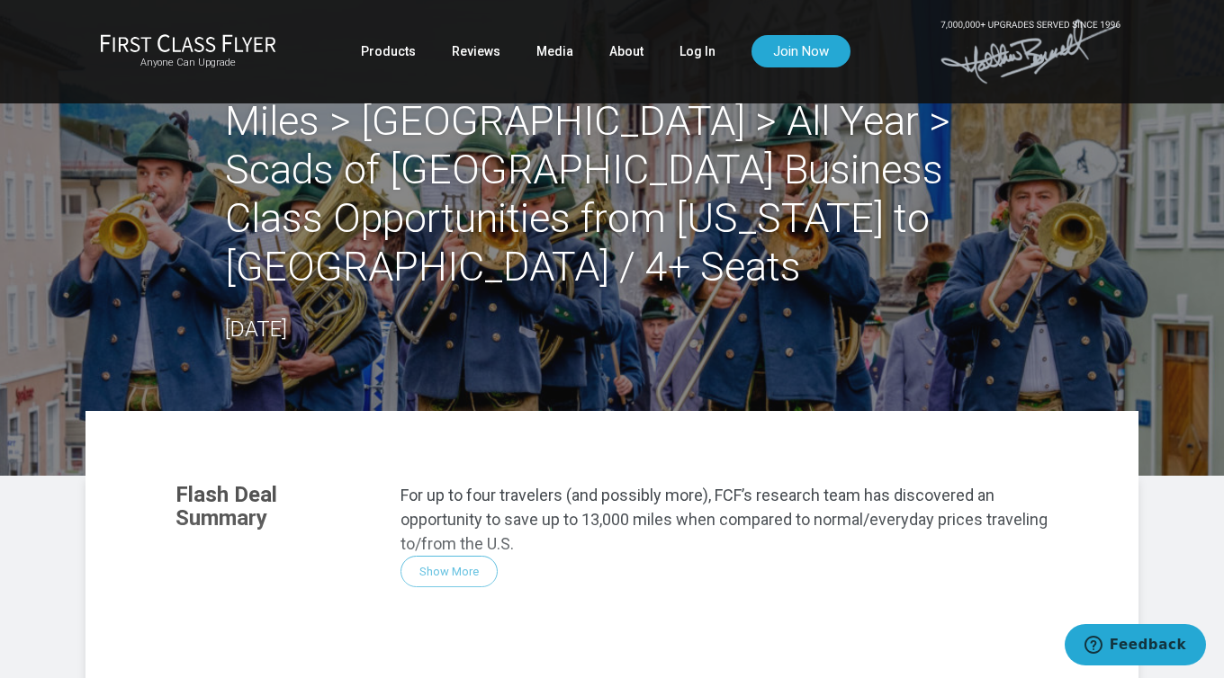 The height and width of the screenshot is (678, 1224). I want to click on span: Feedback, so click(84, 21).